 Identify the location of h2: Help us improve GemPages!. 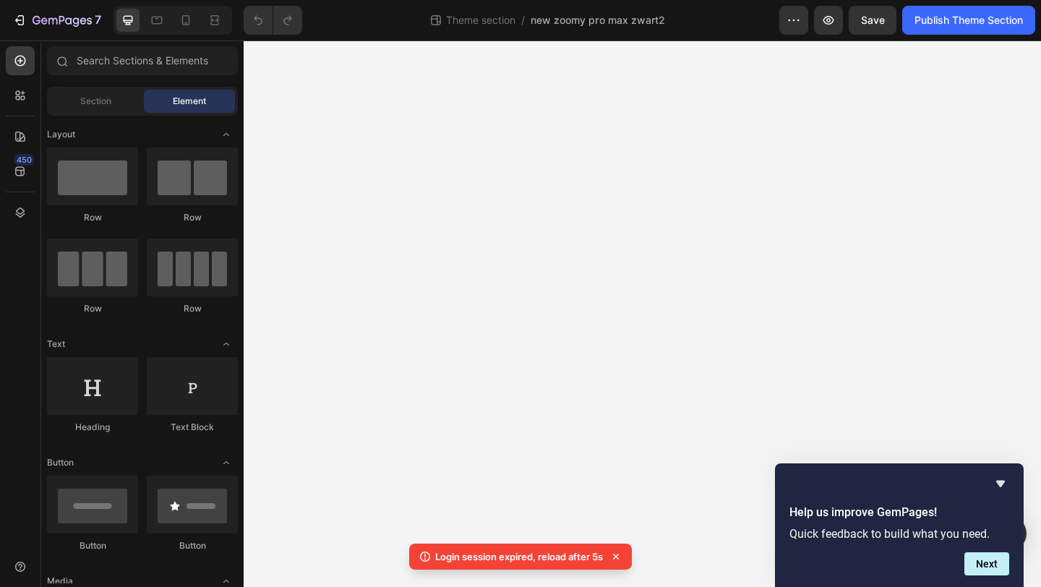
(899, 513).